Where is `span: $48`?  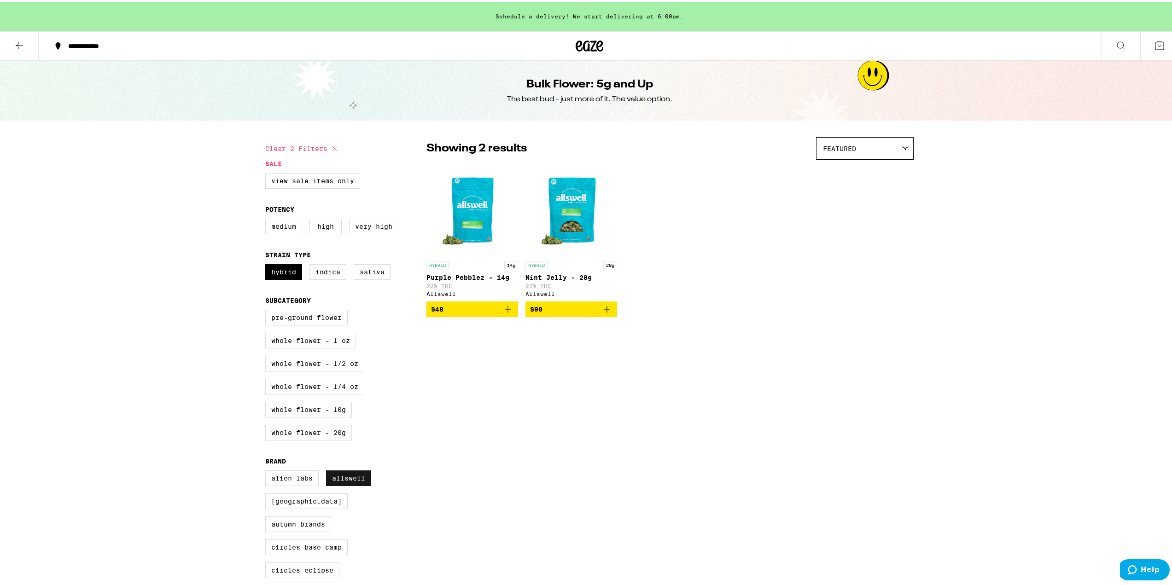
span: $48 is located at coordinates (437, 308).